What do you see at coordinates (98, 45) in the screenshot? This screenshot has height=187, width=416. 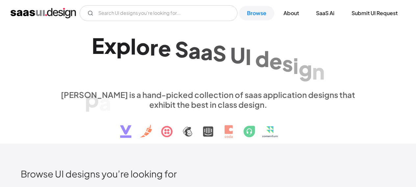 I see `div: E` at bounding box center [98, 45].